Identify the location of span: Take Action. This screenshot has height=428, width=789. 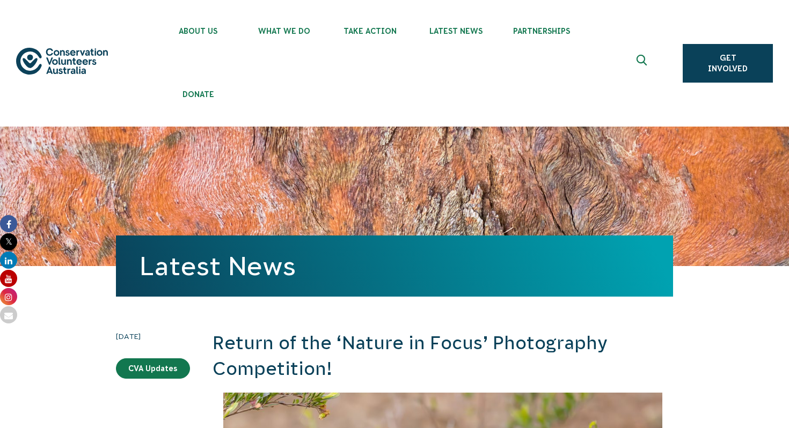
(370, 31).